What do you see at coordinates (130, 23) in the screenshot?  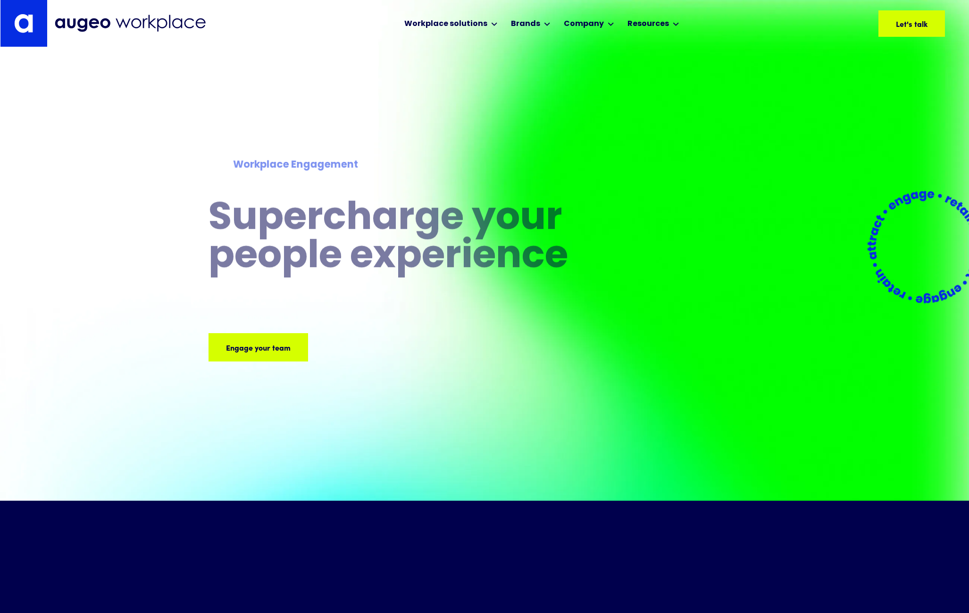 I see `img: Augeo Workplace business unit full logo in mignight blue.` at bounding box center [130, 23].